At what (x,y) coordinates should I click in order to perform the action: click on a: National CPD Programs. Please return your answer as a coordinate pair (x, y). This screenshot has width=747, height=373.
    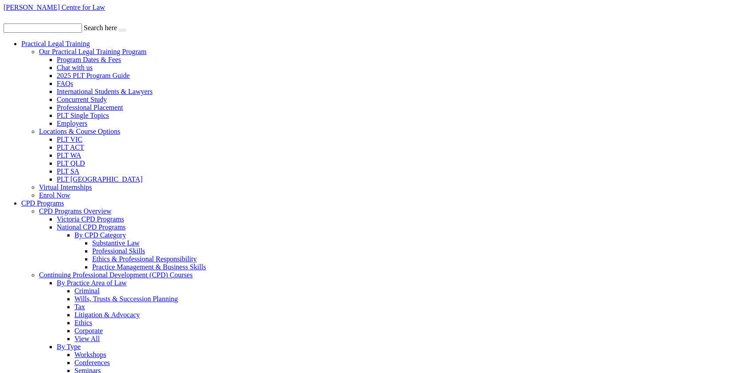
    Looking at the image, I should click on (91, 227).